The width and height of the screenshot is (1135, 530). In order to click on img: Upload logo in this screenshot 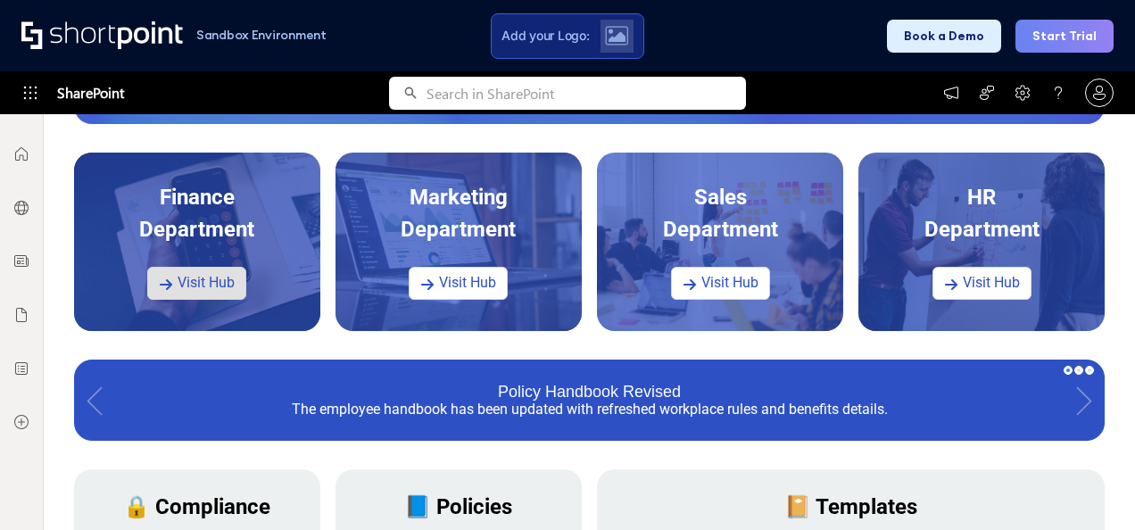, I will do `click(616, 36)`.